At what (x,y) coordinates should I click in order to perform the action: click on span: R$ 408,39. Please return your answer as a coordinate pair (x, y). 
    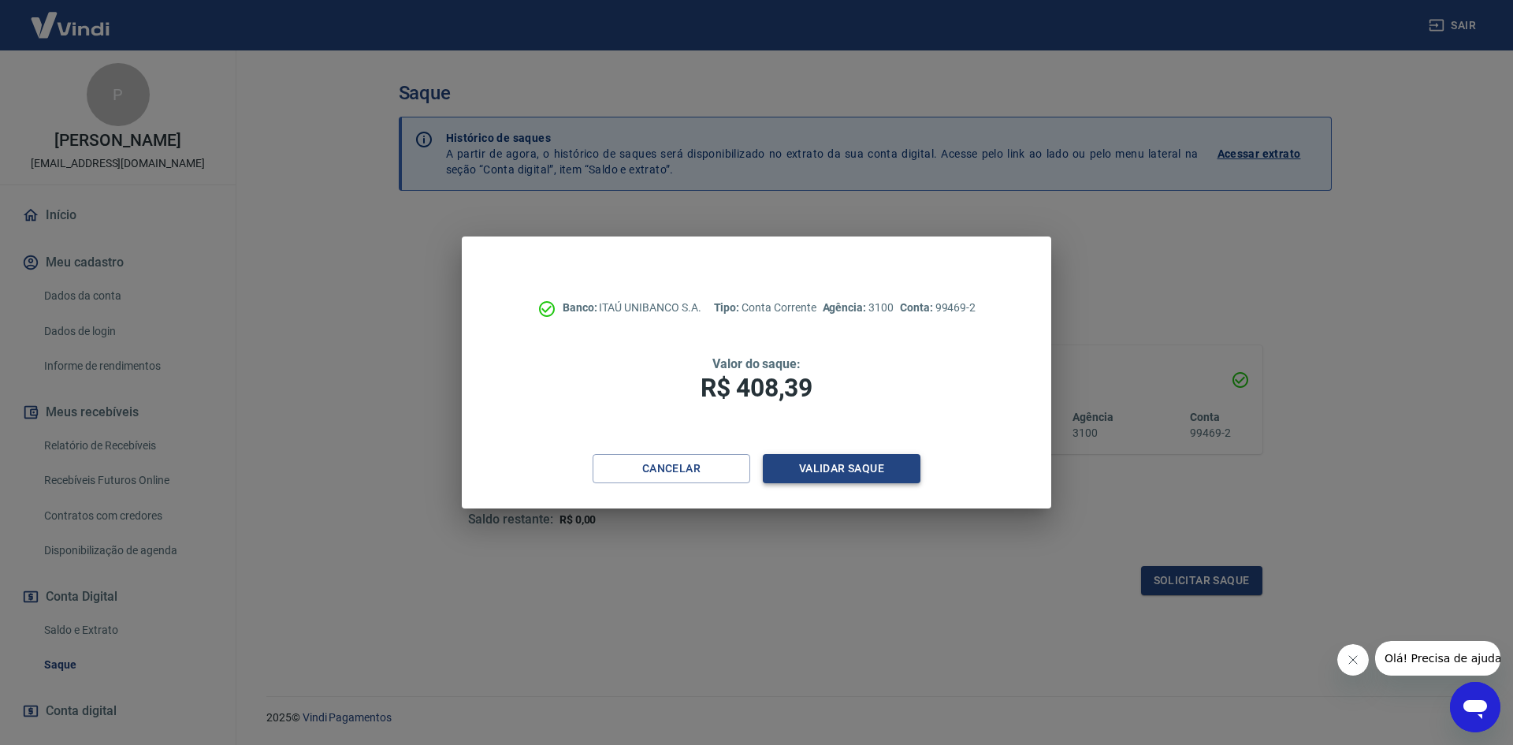
    Looking at the image, I should click on (757, 388).